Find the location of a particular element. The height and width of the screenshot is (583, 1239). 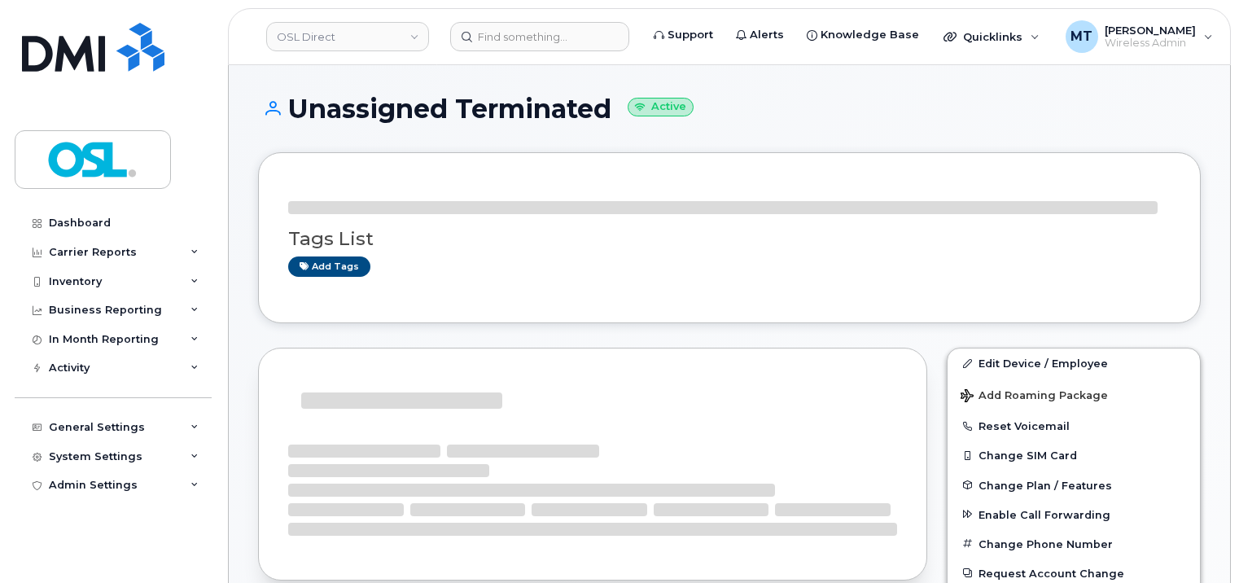

h1: Unassigned Terminated is located at coordinates (729, 108).